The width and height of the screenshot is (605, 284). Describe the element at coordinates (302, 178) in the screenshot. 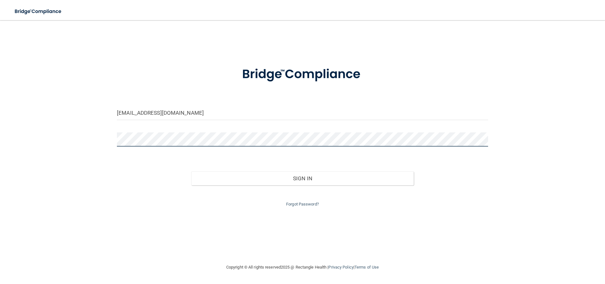

I see `button: Sign In` at that location.